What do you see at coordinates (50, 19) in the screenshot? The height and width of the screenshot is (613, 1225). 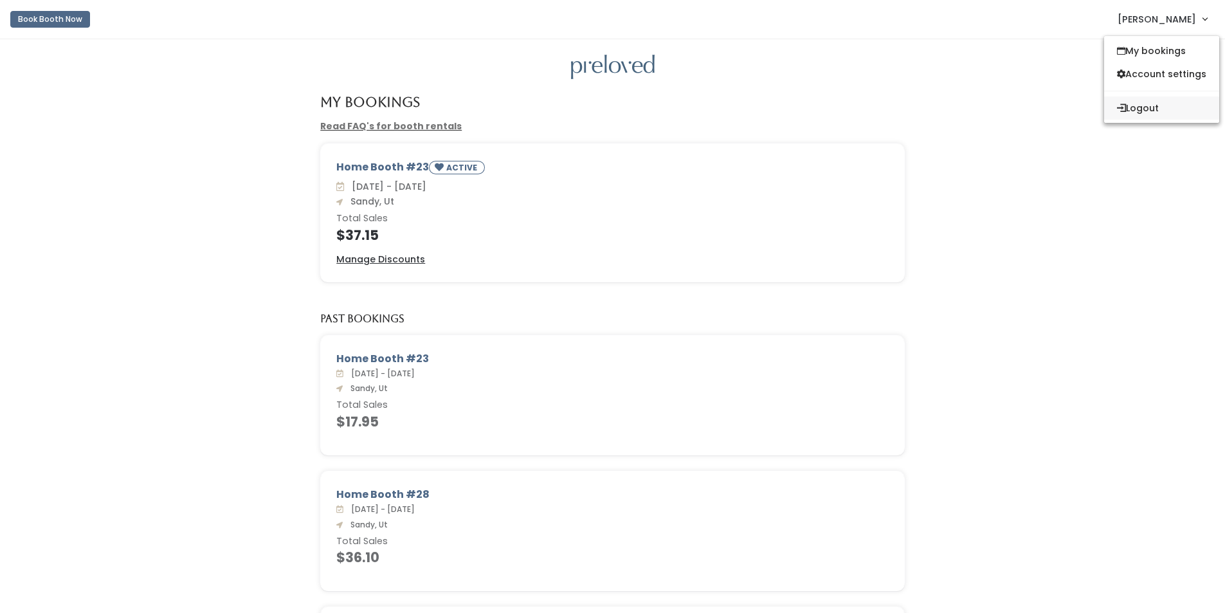 I see `a: Book Booth Now` at bounding box center [50, 19].